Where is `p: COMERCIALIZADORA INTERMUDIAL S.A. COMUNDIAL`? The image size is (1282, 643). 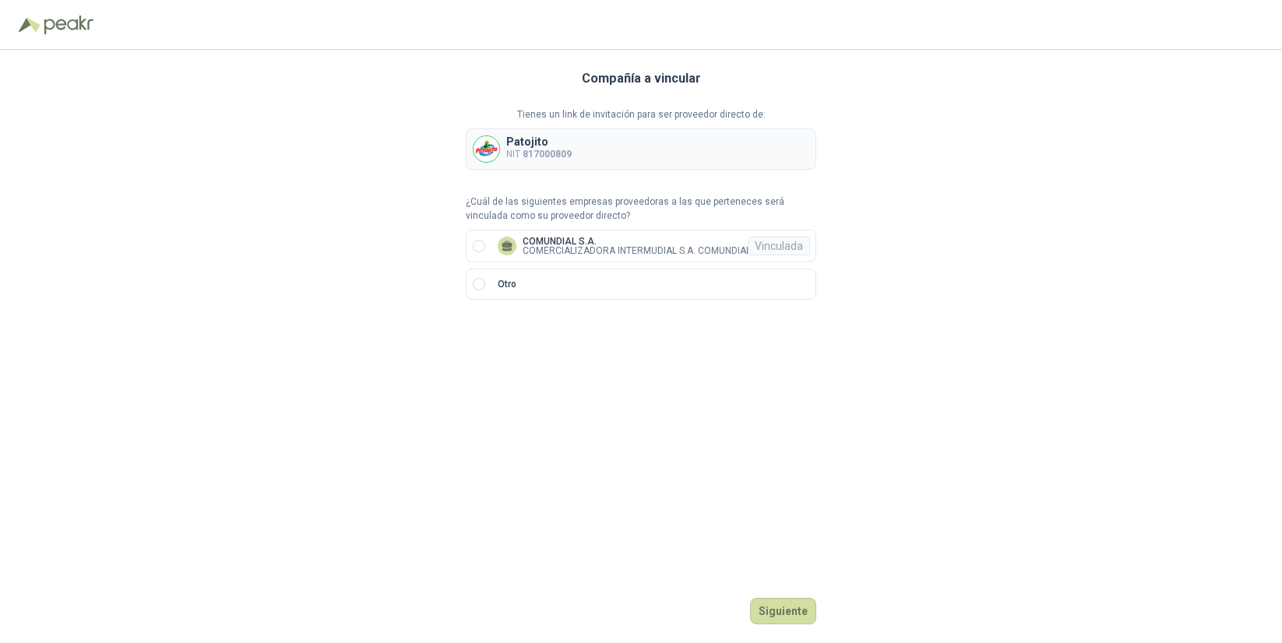
p: COMERCIALIZADORA INTERMUDIAL S.A. COMUNDIAL is located at coordinates (636, 251).